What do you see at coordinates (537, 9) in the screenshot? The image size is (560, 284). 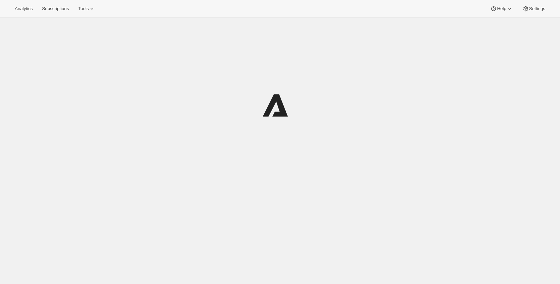 I see `span: Settings` at bounding box center [537, 9].